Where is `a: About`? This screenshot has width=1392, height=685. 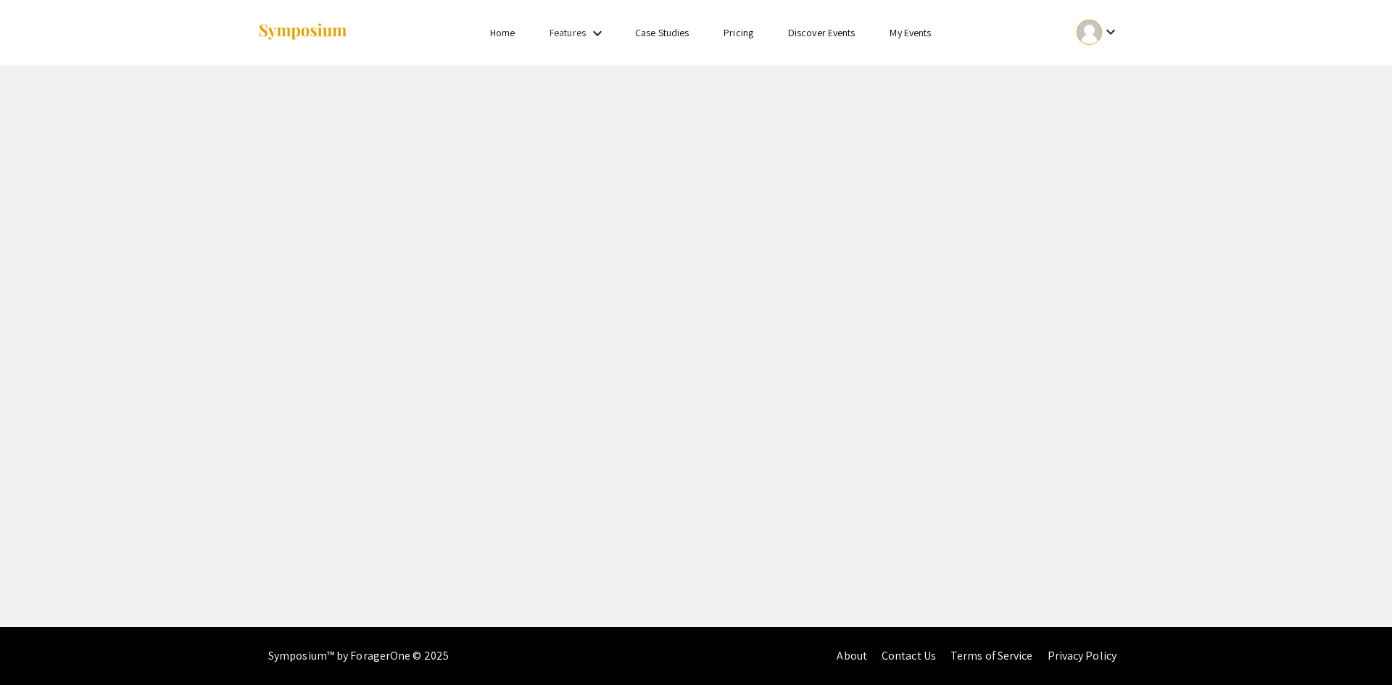 a: About is located at coordinates (852, 655).